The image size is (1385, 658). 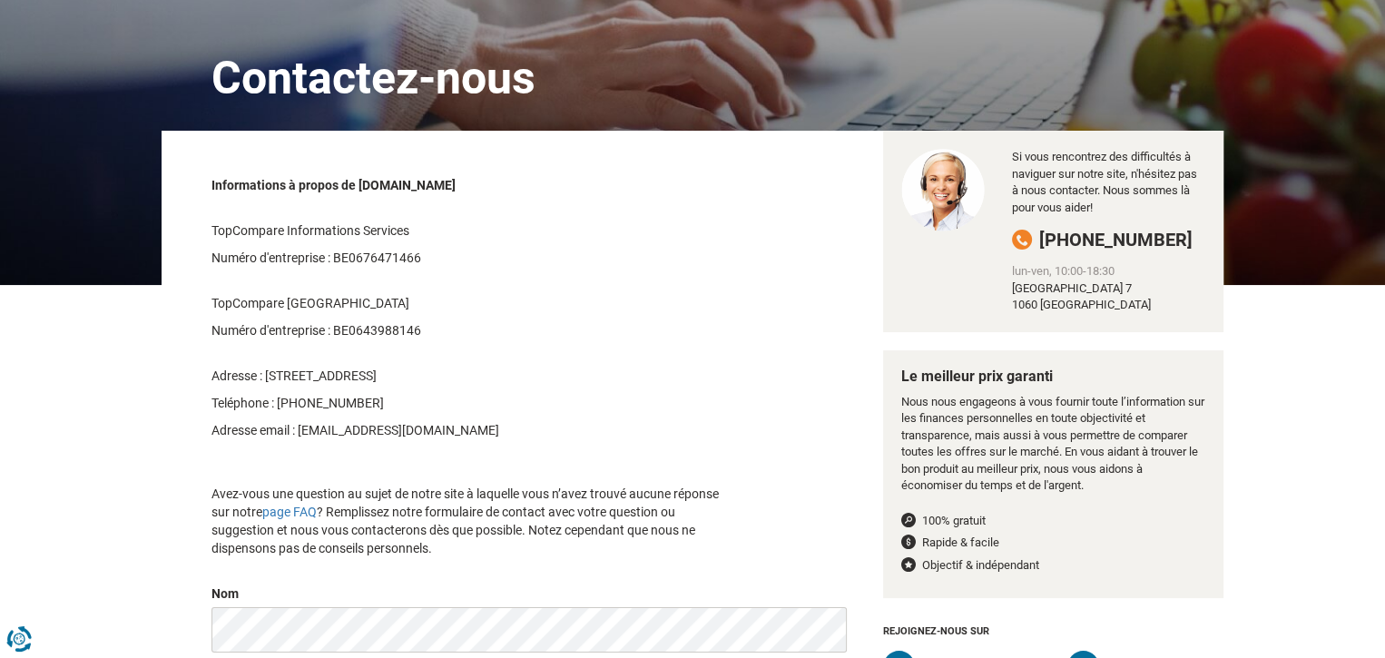 What do you see at coordinates (692, 69) in the screenshot?
I see `h1: Contactez-nous` at bounding box center [692, 69].